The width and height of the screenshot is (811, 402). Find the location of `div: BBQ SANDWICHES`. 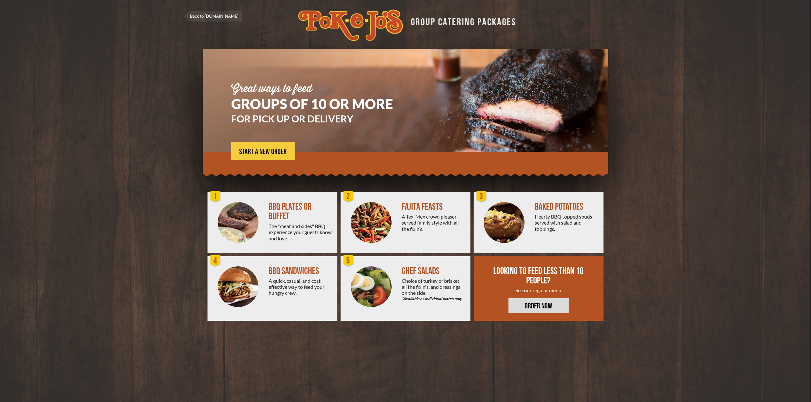

div: BBQ SANDWICHES is located at coordinates (300, 271).